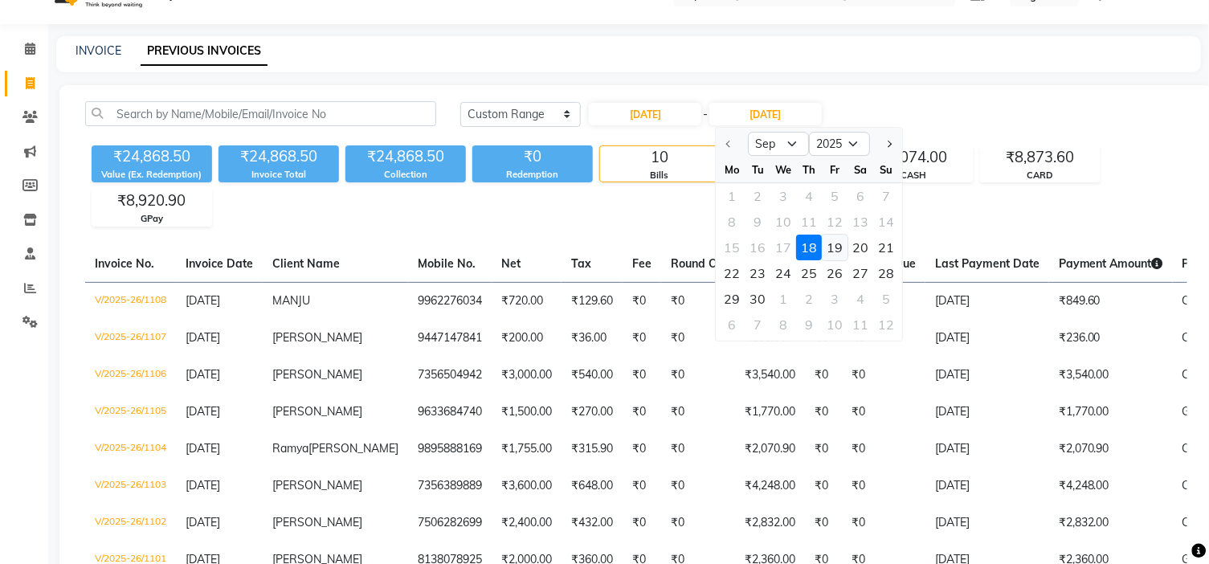 This screenshot has height=564, width=1209. What do you see at coordinates (887, 273) in the screenshot?
I see `div: 28` at bounding box center [887, 273].